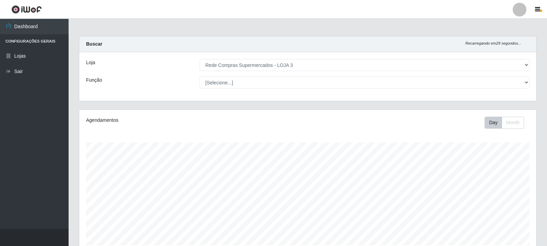 The width and height of the screenshot is (547, 246). What do you see at coordinates (91, 62) in the screenshot?
I see `label: Loja` at bounding box center [91, 62].